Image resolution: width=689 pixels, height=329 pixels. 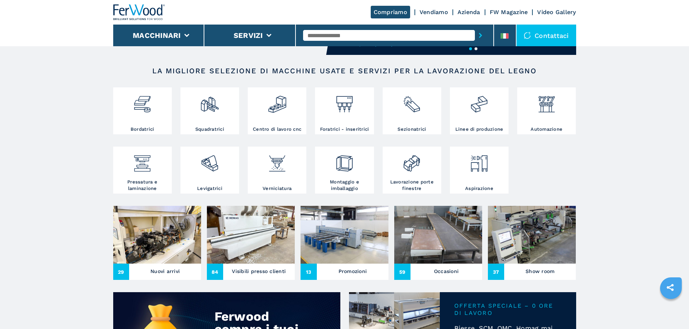 I want to click on img: Contattaci, so click(x=527, y=35).